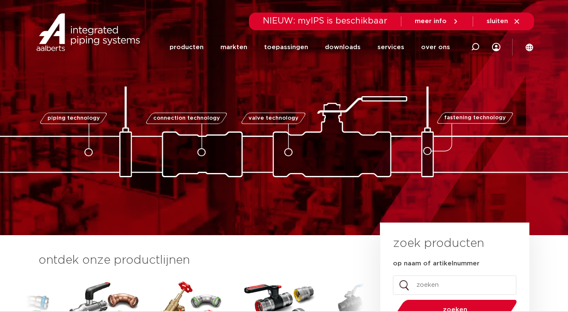  What do you see at coordinates (455, 285) in the screenshot?
I see `input: zoeken` at bounding box center [455, 285].